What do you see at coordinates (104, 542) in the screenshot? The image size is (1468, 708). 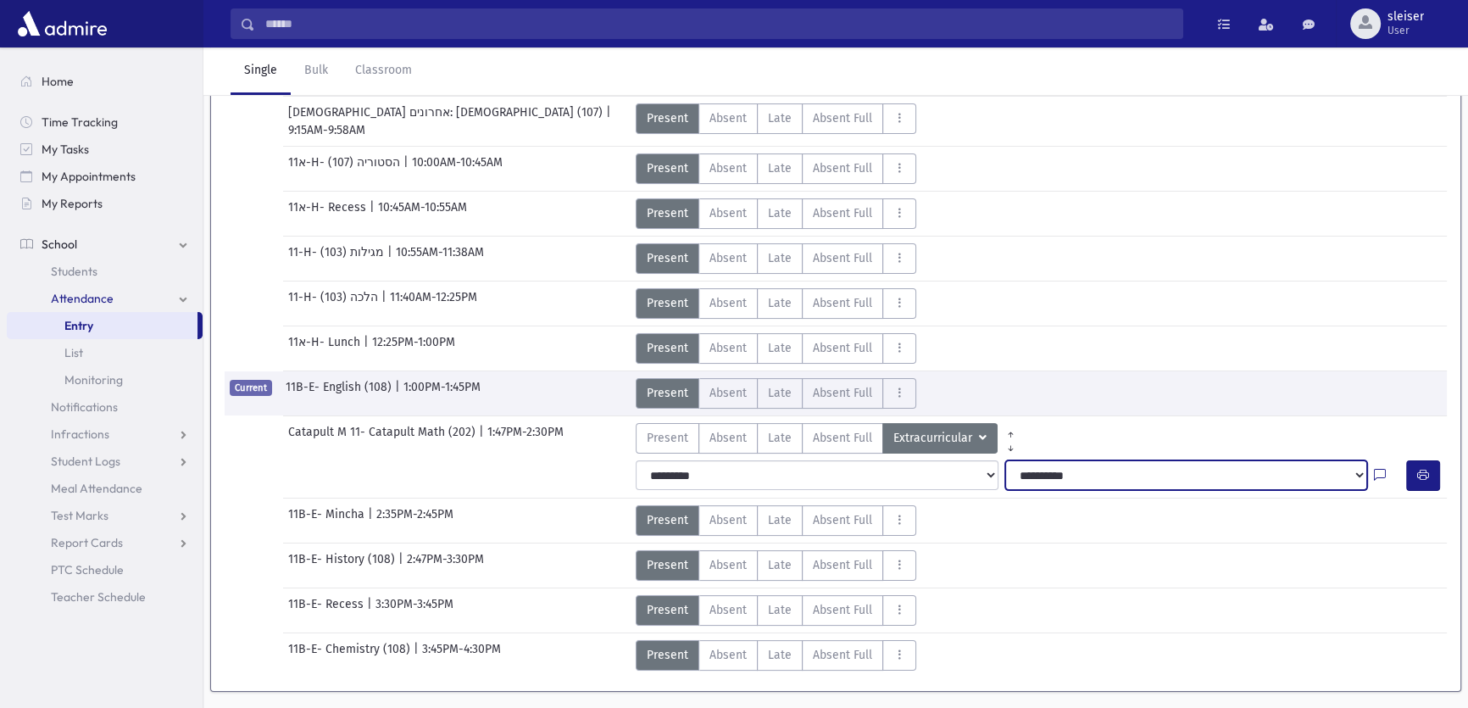 I see `a: Report Cards` at bounding box center [104, 542].